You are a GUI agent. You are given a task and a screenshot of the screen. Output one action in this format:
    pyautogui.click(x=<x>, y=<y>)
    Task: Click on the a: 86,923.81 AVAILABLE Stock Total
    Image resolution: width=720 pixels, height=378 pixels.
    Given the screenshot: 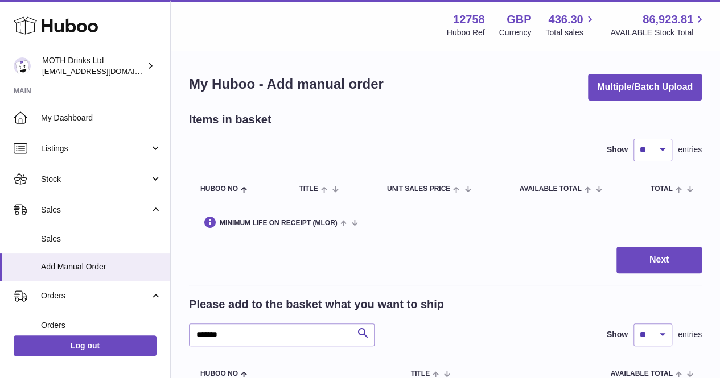 What is the action you would take?
    pyautogui.click(x=658, y=25)
    